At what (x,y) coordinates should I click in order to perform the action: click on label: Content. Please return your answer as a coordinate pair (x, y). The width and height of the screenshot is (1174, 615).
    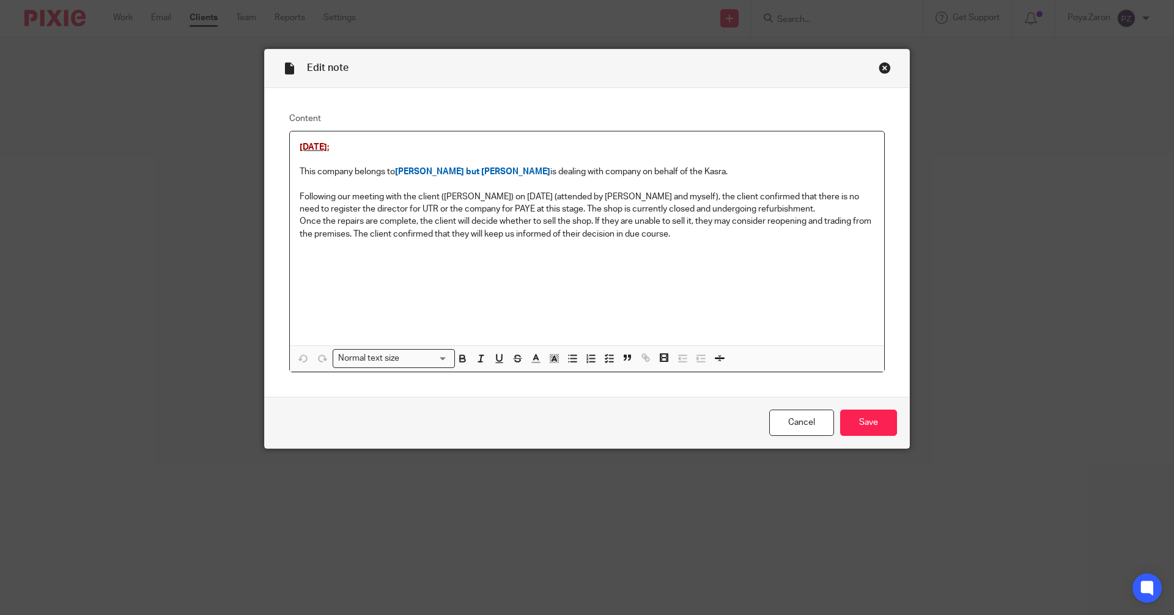
    Looking at the image, I should click on (587, 119).